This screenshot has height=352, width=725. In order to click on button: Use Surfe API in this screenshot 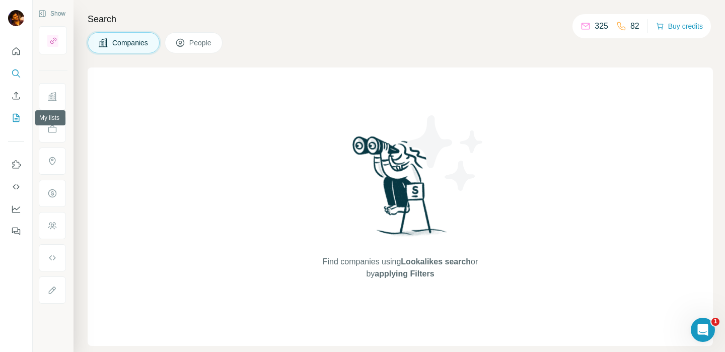, I will do `click(16, 187)`.